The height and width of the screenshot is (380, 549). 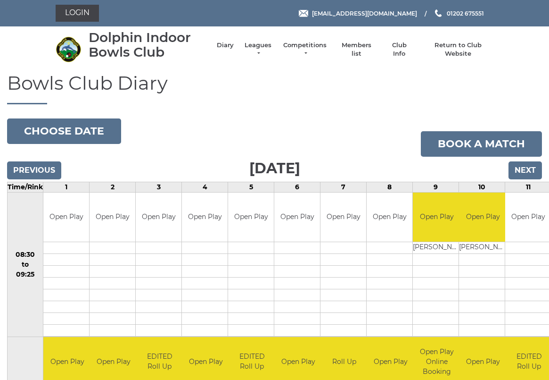 I want to click on button: Choose date, so click(x=64, y=131).